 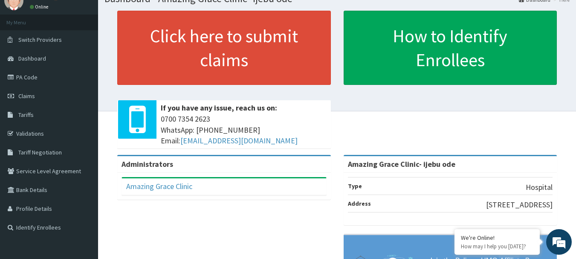 I want to click on b: If you have any issue, reach us on:, so click(x=219, y=108).